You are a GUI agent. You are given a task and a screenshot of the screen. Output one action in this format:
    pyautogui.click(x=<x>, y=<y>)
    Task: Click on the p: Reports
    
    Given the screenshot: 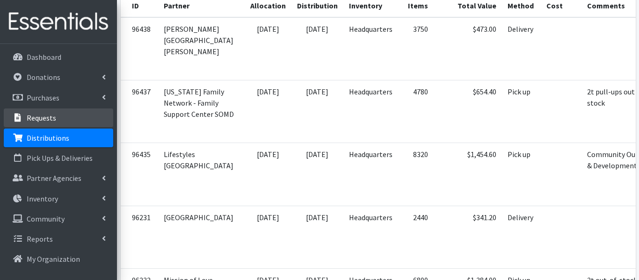 What is the action you would take?
    pyautogui.click(x=40, y=239)
    